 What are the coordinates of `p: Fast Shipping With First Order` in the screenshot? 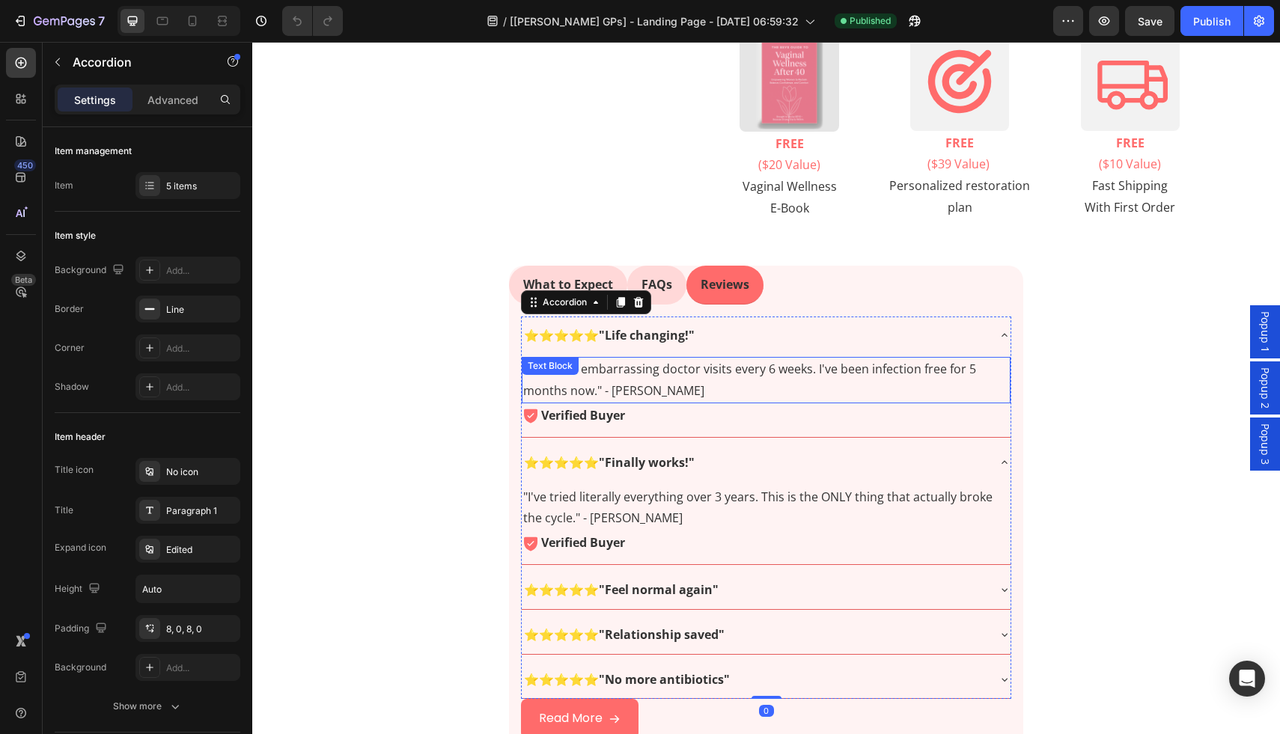 It's located at (878, 155).